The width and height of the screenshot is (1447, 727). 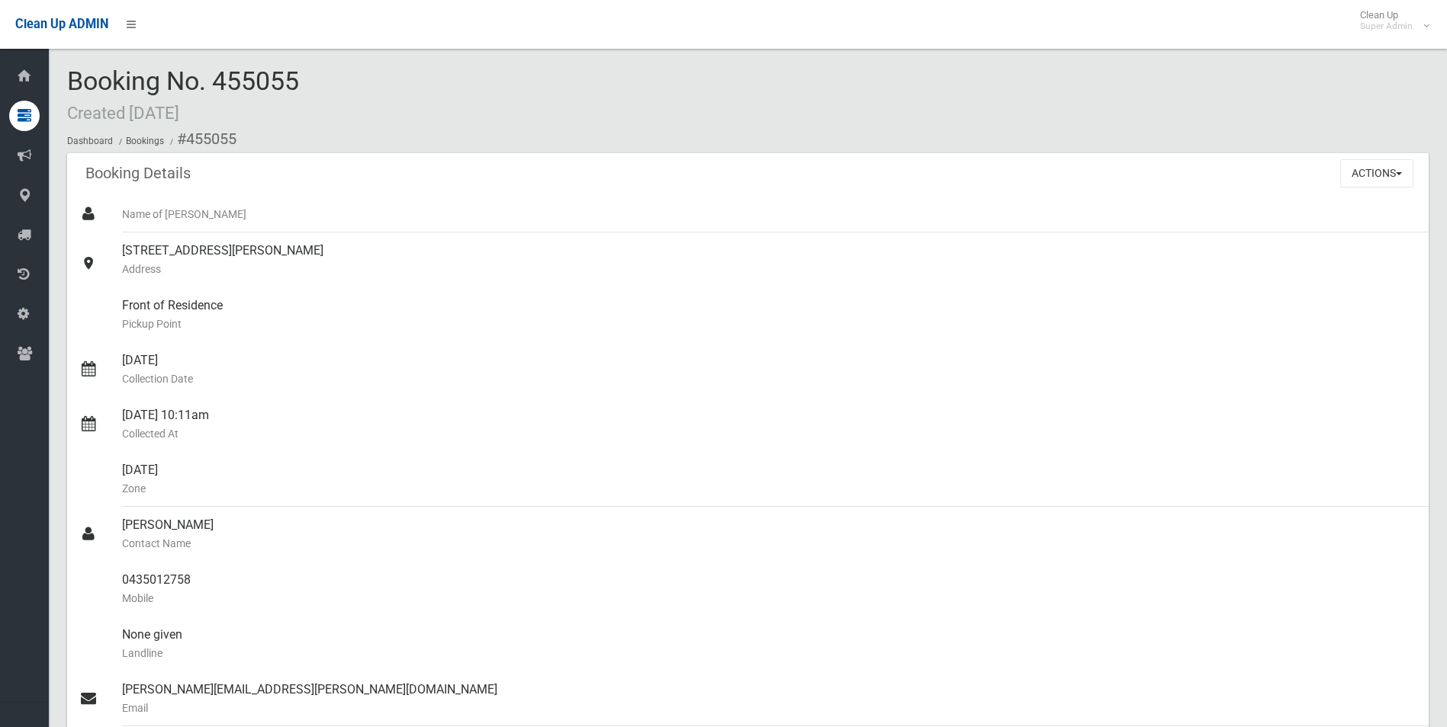 I want to click on small: Pickup Point, so click(x=769, y=324).